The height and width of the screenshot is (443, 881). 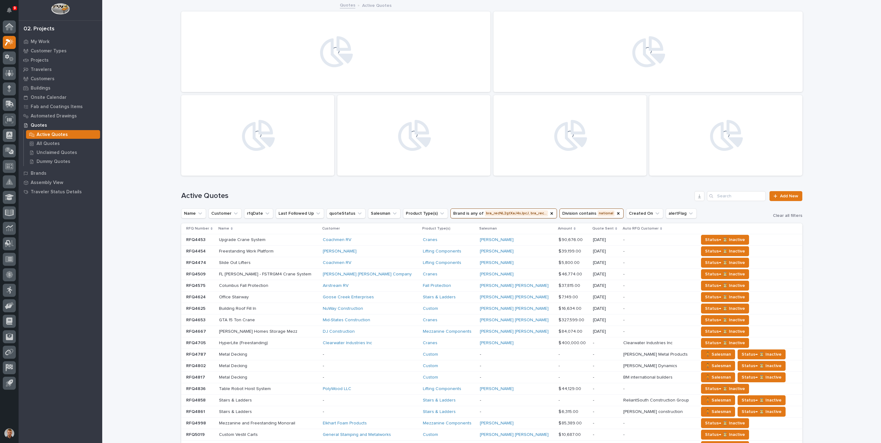 I want to click on p: Customer, so click(x=331, y=229).